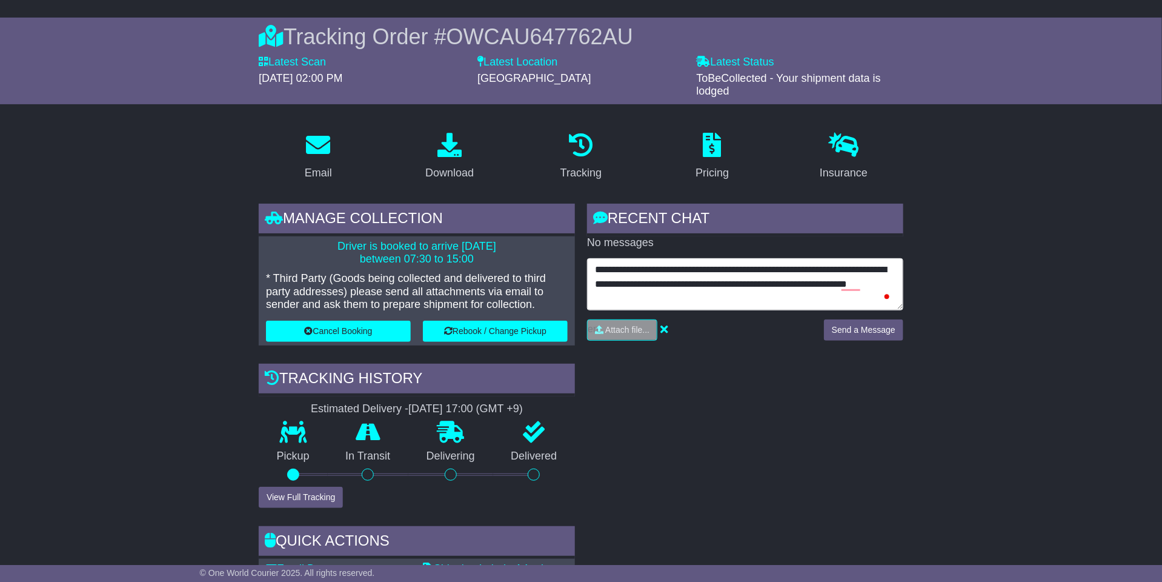  Describe the element at coordinates (318, 173) in the screenshot. I see `div: Email` at that location.